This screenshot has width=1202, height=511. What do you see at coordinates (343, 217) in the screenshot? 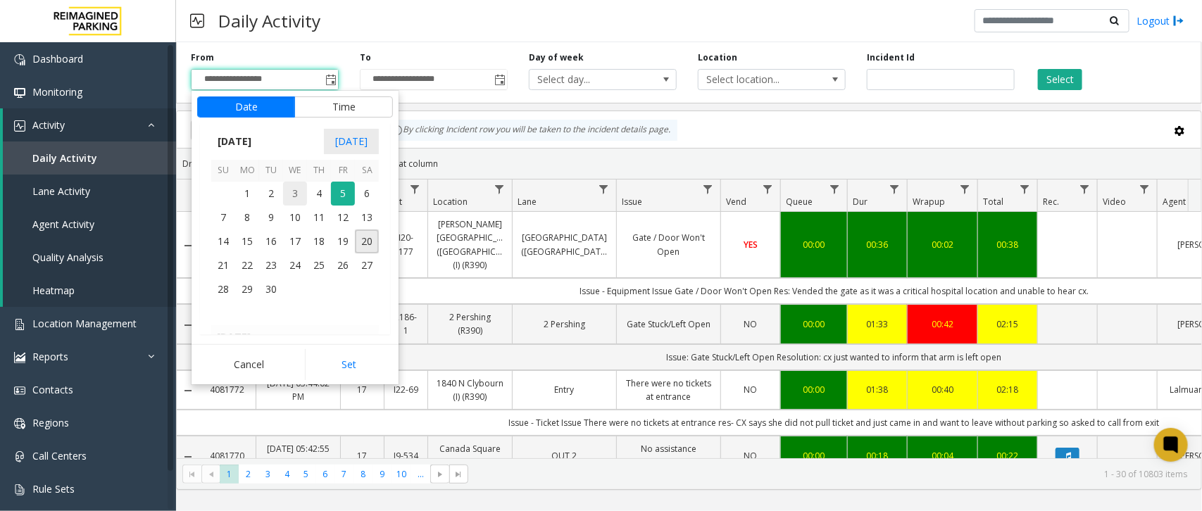
I see `td: Friday, September 12, 2025` at bounding box center [343, 217].